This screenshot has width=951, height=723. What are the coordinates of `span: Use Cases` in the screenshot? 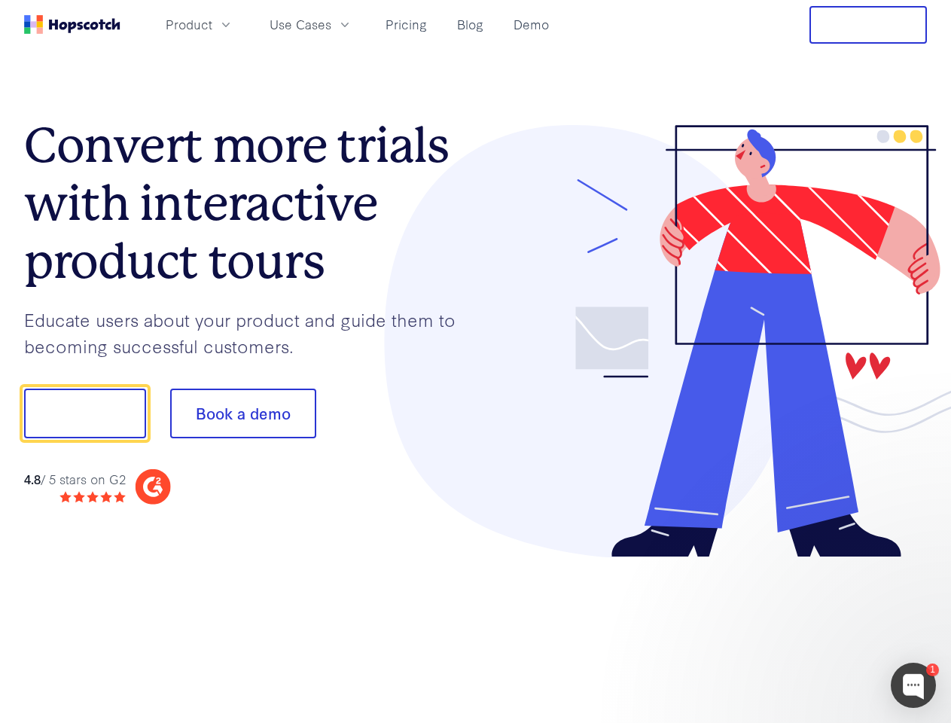 It's located at (300, 24).